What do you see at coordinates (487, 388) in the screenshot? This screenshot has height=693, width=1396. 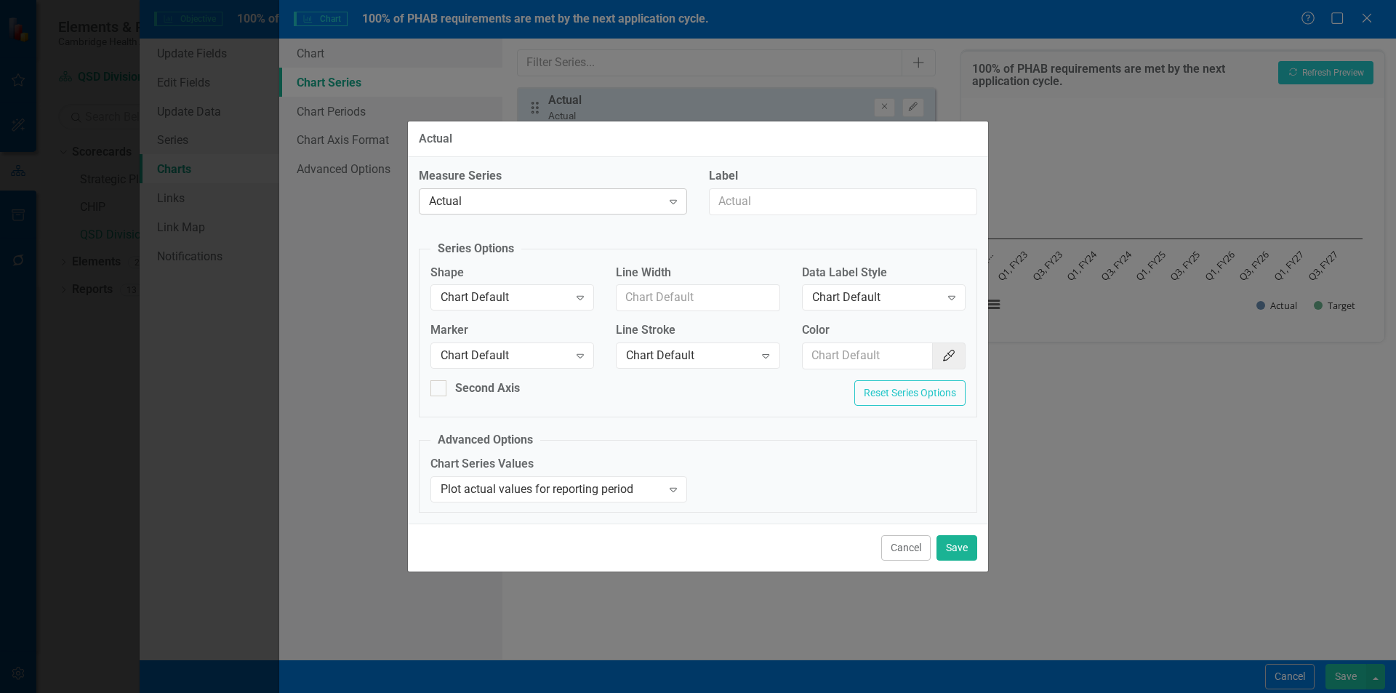 I see `div: Second Axis` at bounding box center [487, 388].